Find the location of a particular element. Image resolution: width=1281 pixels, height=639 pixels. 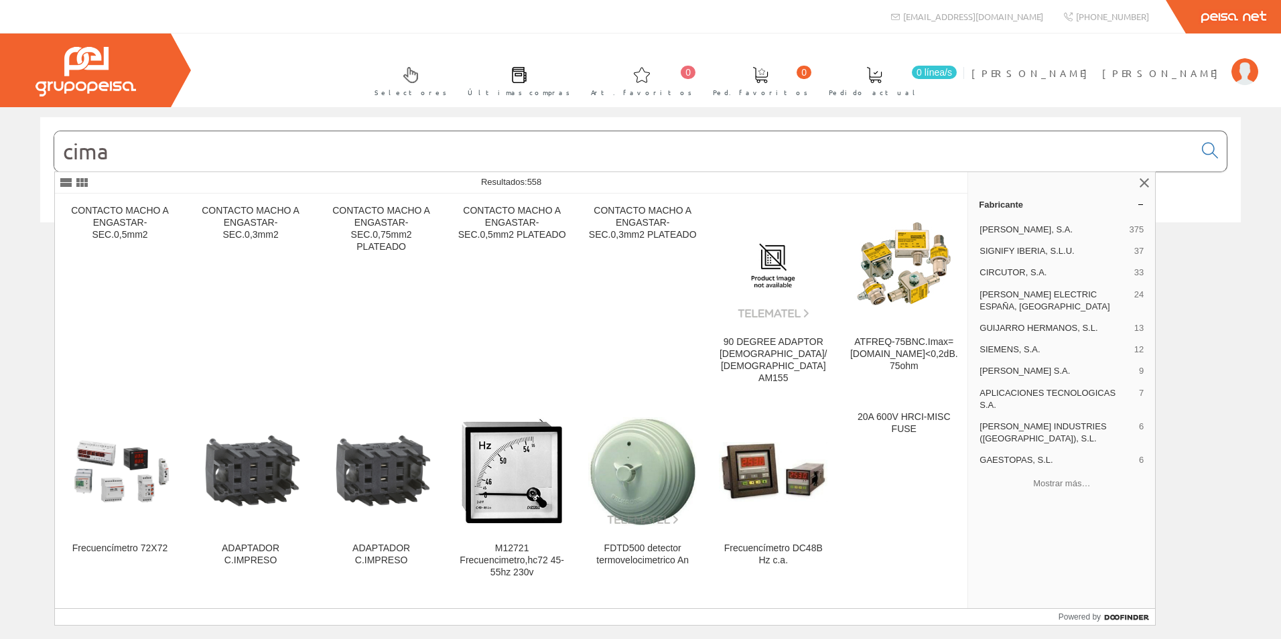

a: M12721 Frecuencimetro,hc72 45-55hz 230v M12721 Frecuencimetro,hc72 45-55hz 230v is located at coordinates (512, 497).